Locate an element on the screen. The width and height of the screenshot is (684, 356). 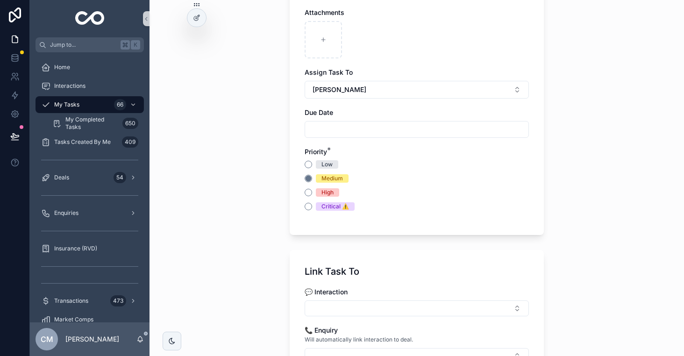
div: 66 is located at coordinates (120, 105).